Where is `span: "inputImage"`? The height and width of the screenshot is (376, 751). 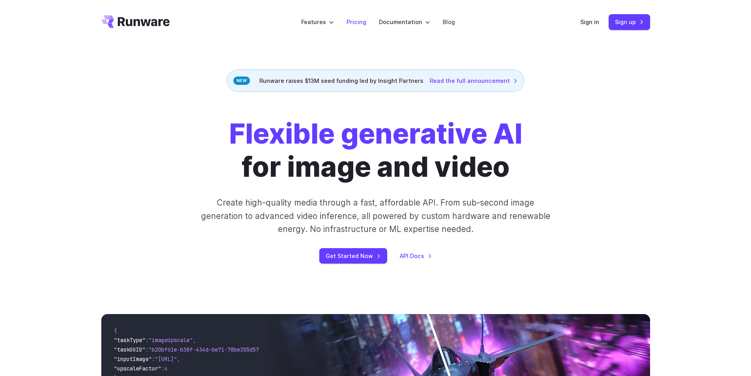 span: "inputImage" is located at coordinates (133, 359).